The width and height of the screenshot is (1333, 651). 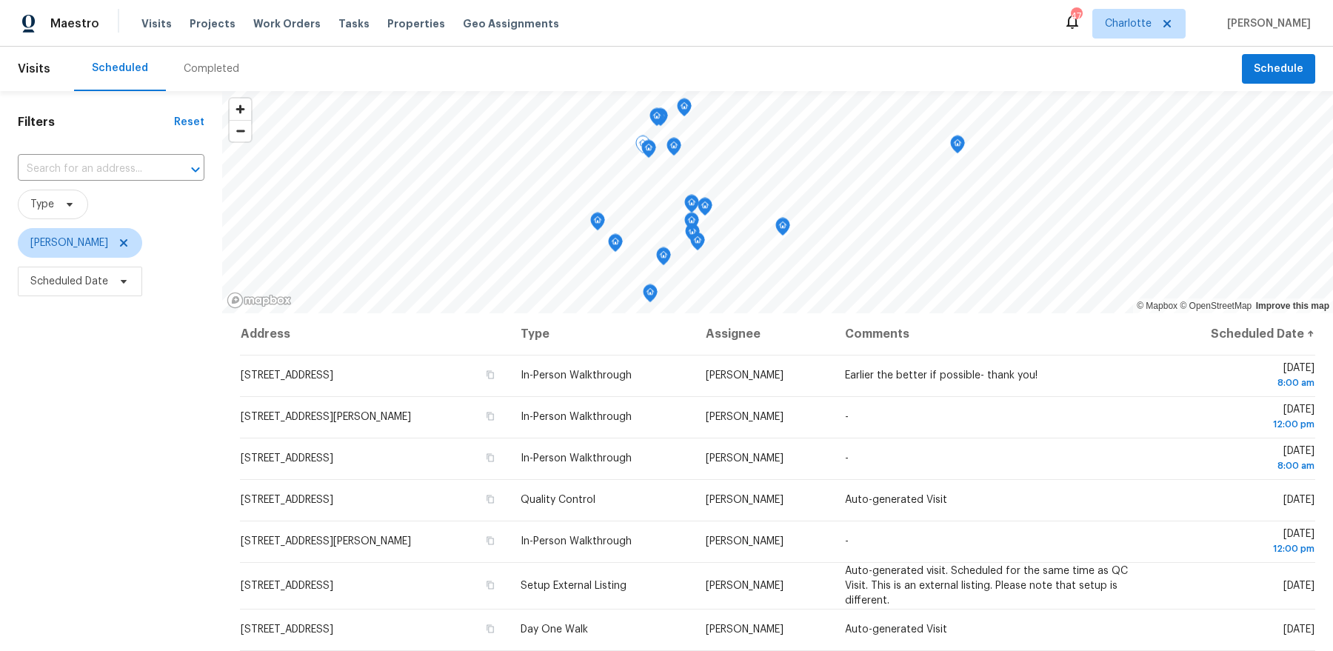 What do you see at coordinates (1215, 306) in the screenshot?
I see `a: OpenStreetMap` at bounding box center [1215, 306].